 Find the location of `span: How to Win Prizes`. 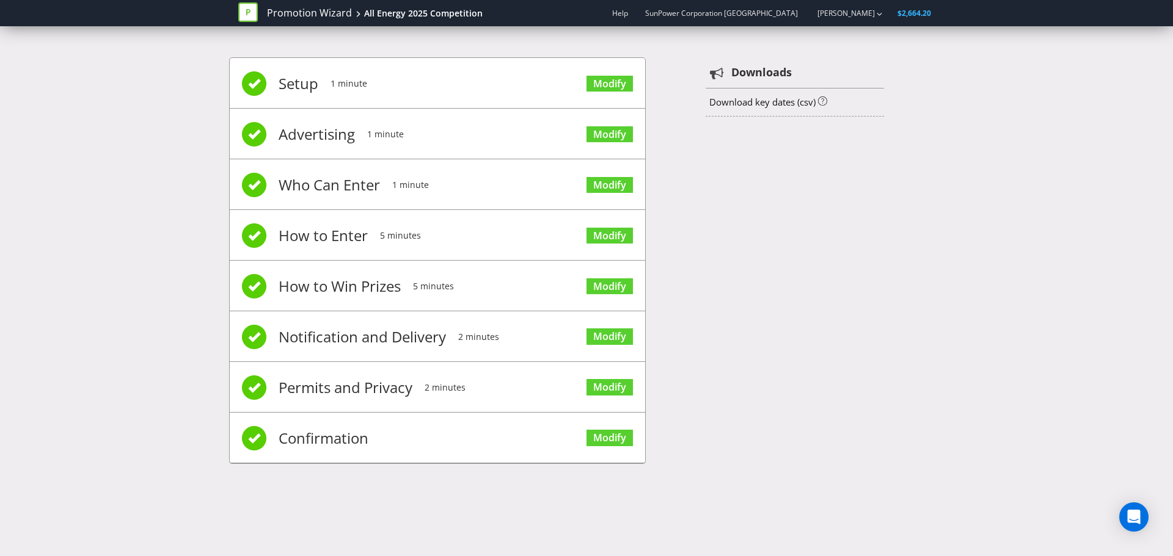

span: How to Win Prizes is located at coordinates (340, 286).